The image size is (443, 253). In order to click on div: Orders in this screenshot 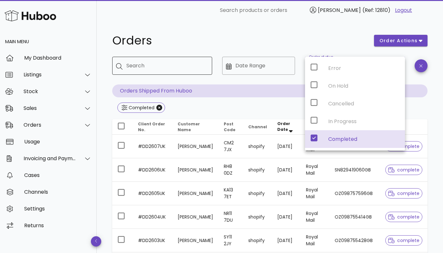, I will do `click(50, 125)`.